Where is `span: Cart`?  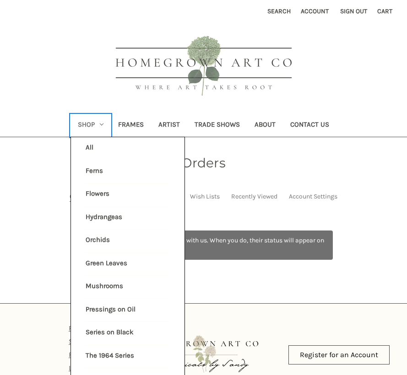 span: Cart is located at coordinates (384, 11).